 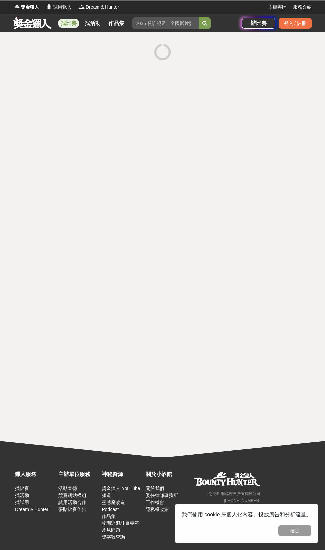 I want to click on a: 工作機會, so click(x=155, y=503).